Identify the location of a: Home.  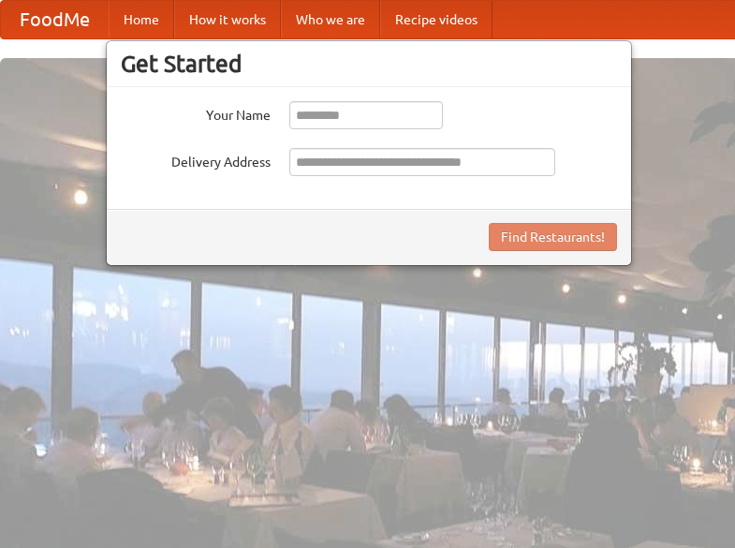
(141, 20).